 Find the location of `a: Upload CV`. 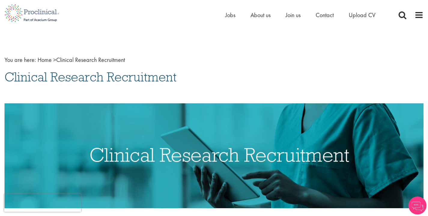

a: Upload CV is located at coordinates (362, 15).